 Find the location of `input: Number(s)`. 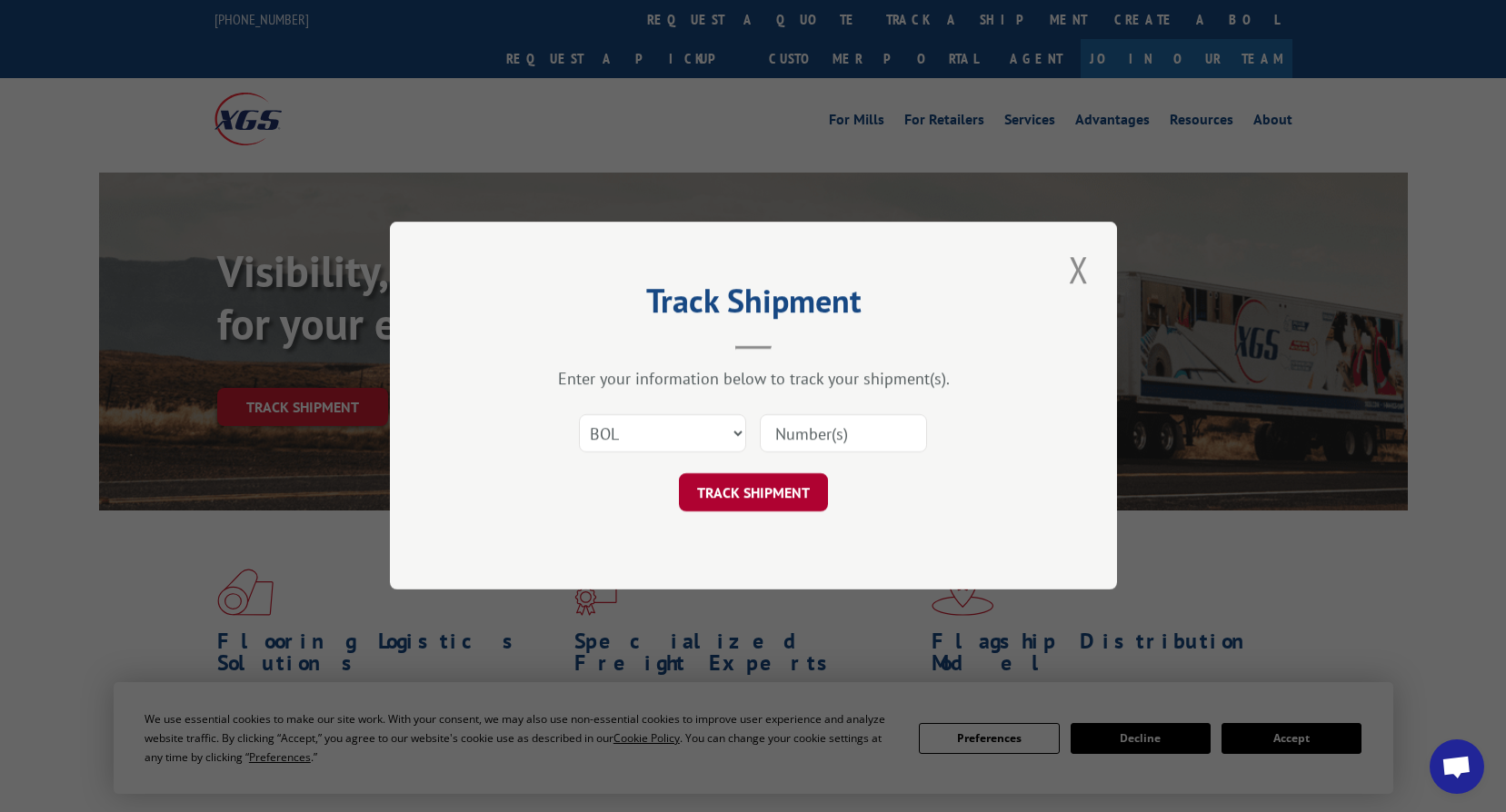

input: Number(s) is located at coordinates (844, 434).